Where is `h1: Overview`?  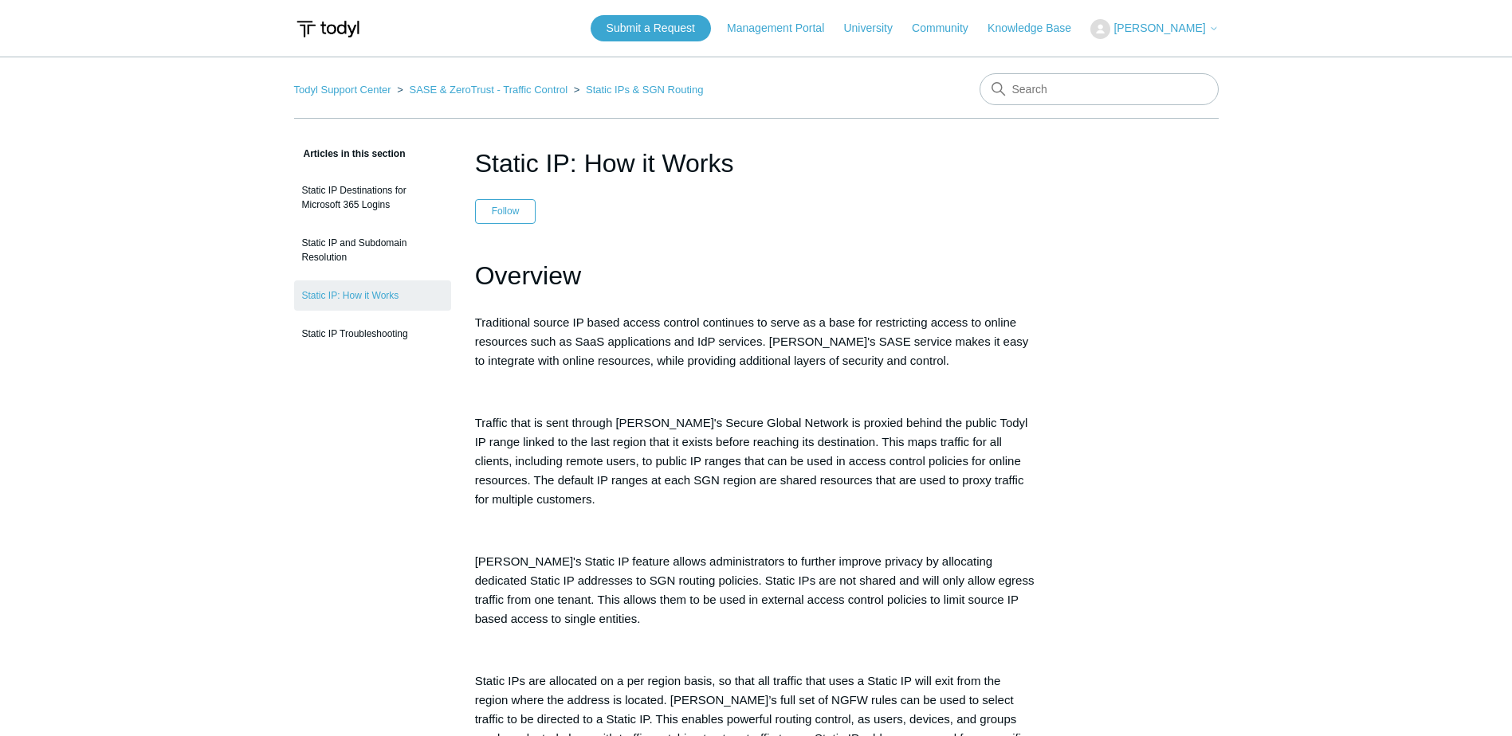
h1: Overview is located at coordinates (756, 276).